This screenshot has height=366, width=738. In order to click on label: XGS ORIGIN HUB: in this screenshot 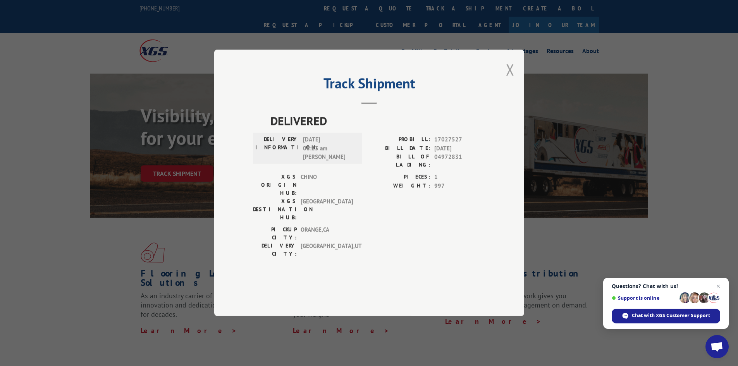, I will do `click(275, 185)`.